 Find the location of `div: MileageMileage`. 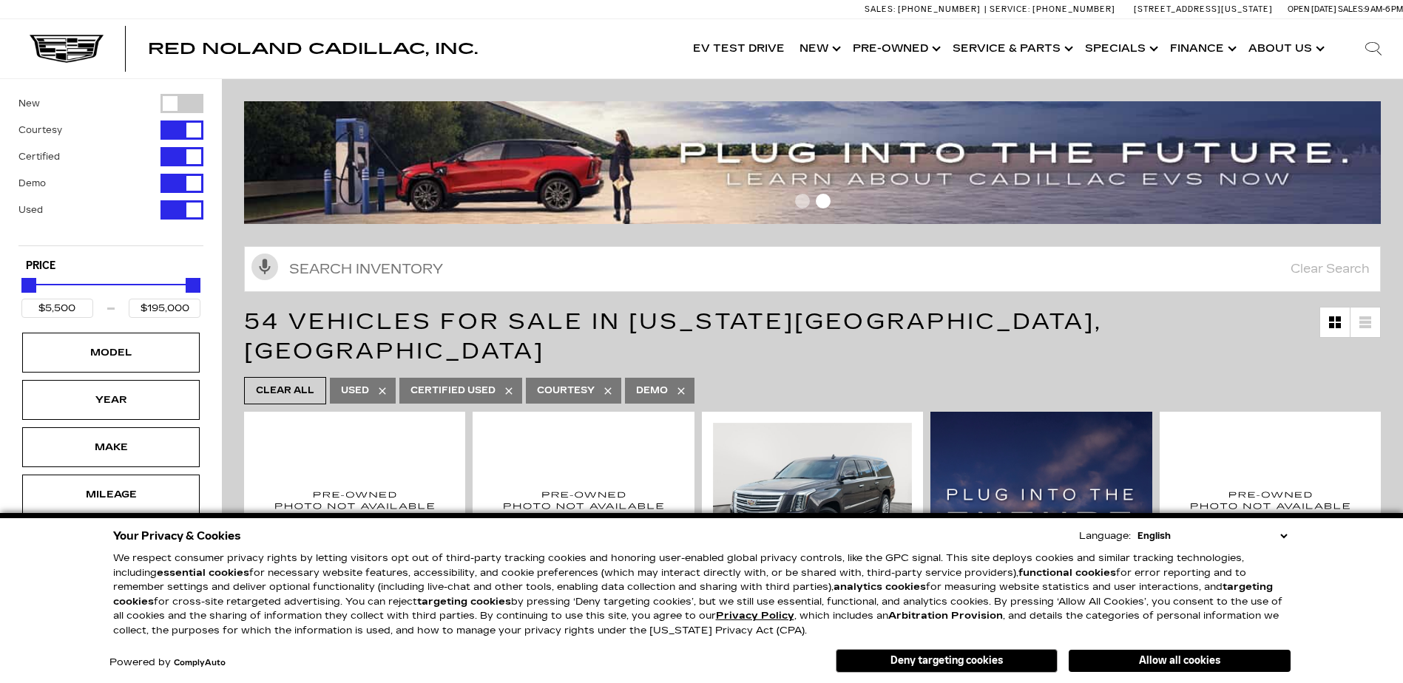

div: MileageMileage is located at coordinates (111, 495).